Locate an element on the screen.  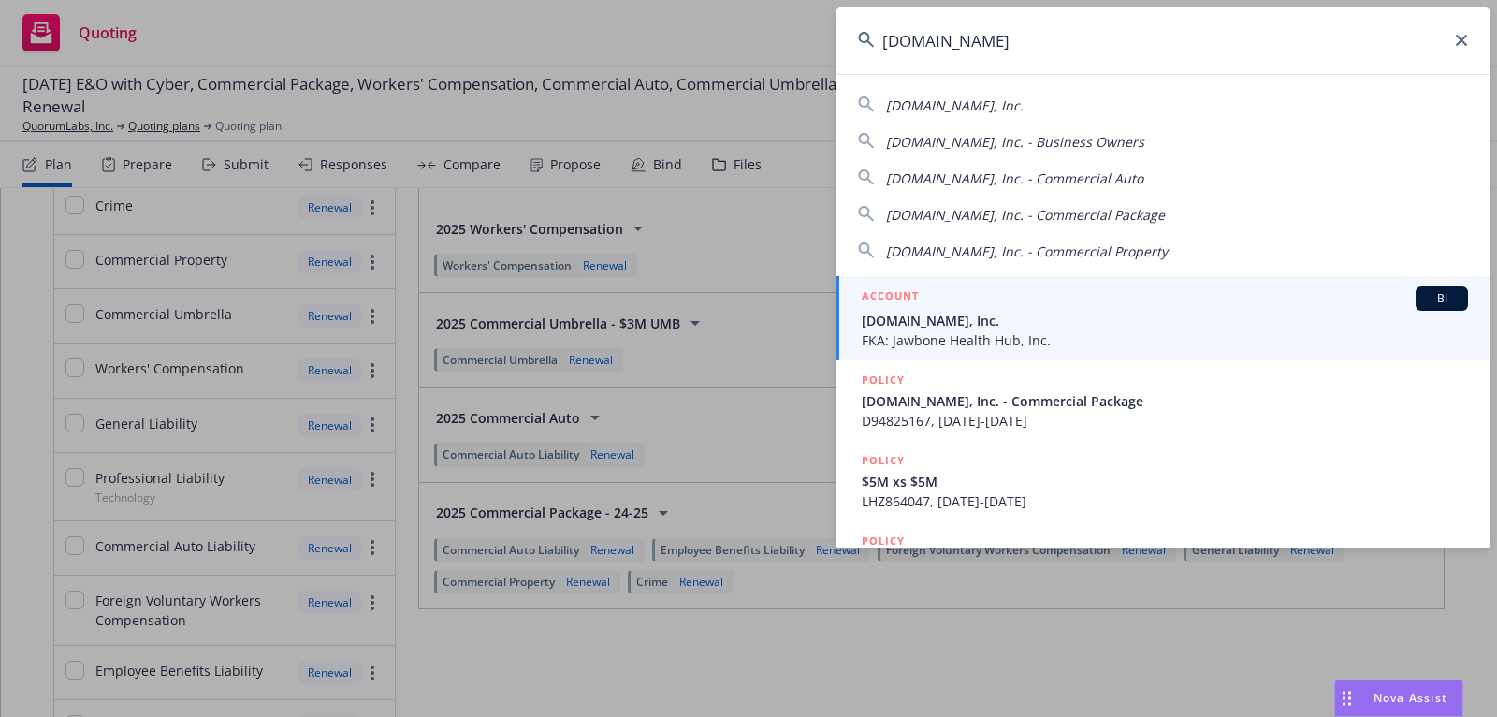
button: Nova Assist is located at coordinates (1398, 698).